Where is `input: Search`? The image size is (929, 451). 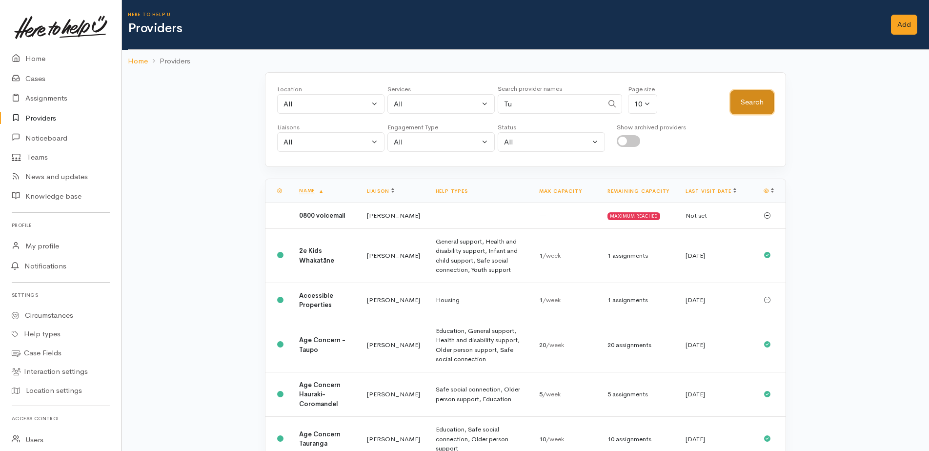
input: Search is located at coordinates (550, 104).